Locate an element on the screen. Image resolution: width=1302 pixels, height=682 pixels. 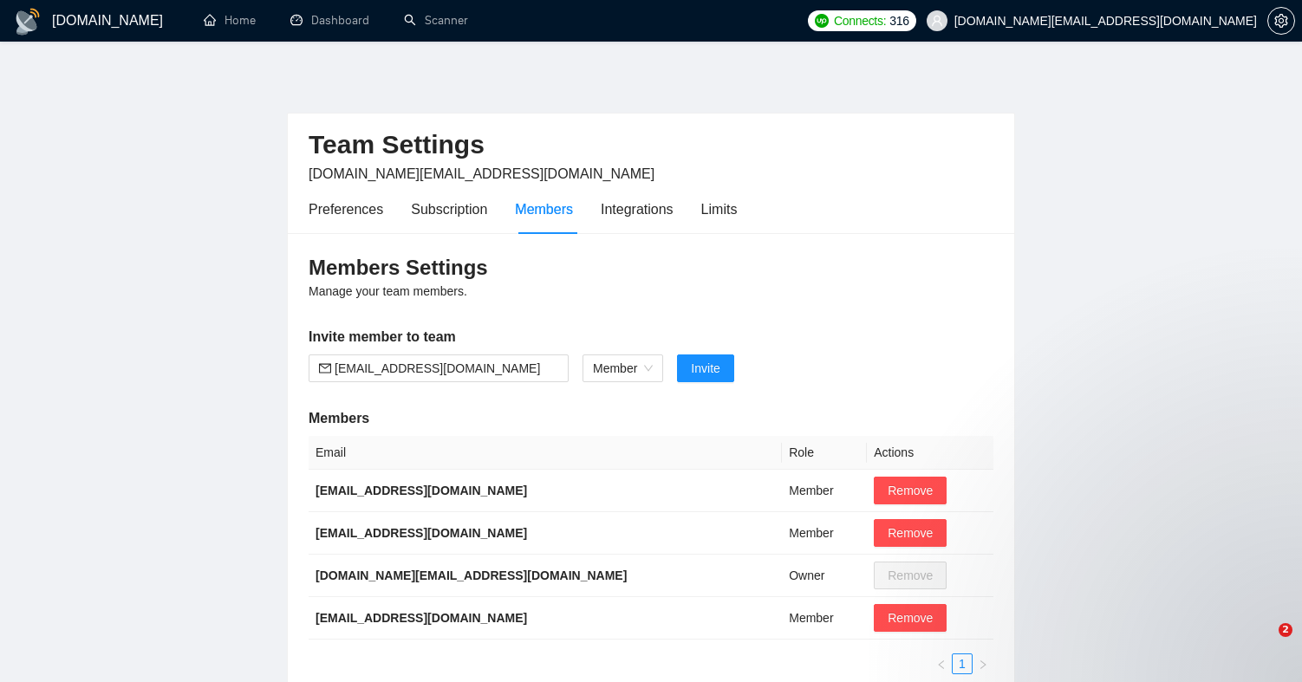
li: Next Page is located at coordinates (983, 664).